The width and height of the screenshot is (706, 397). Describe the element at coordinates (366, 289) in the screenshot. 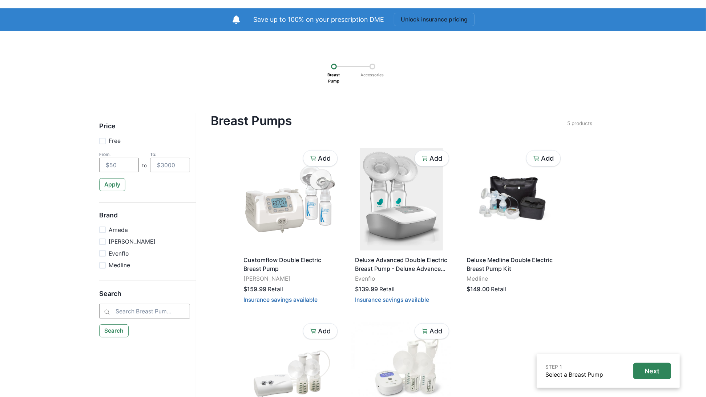

I see `p: $139.99` at that location.